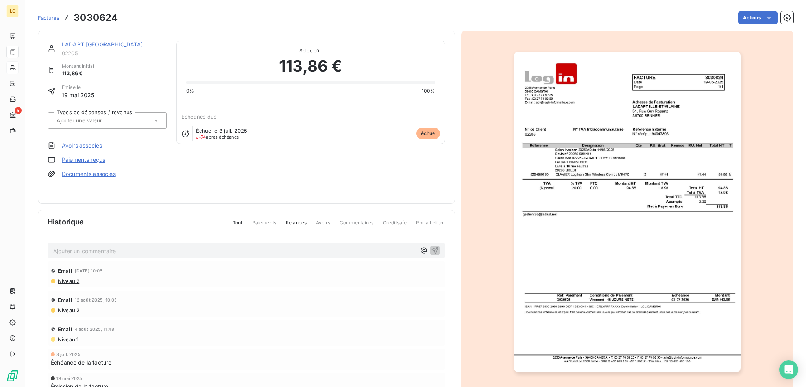 Image resolution: width=806 pixels, height=387 pixels. Describe the element at coordinates (201, 137) in the screenshot. I see `span: J+74` at that location.